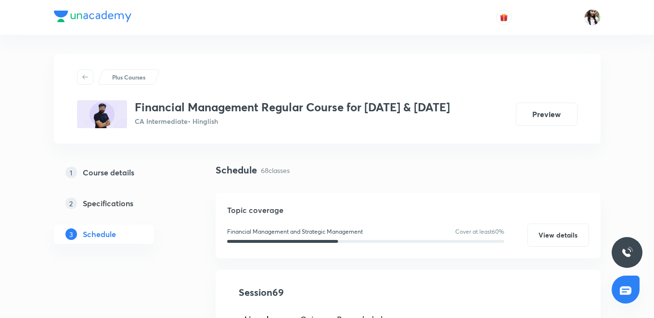 This screenshot has height=318, width=654. Describe the element at coordinates (129, 77) in the screenshot. I see `p: Plus Courses` at that location.